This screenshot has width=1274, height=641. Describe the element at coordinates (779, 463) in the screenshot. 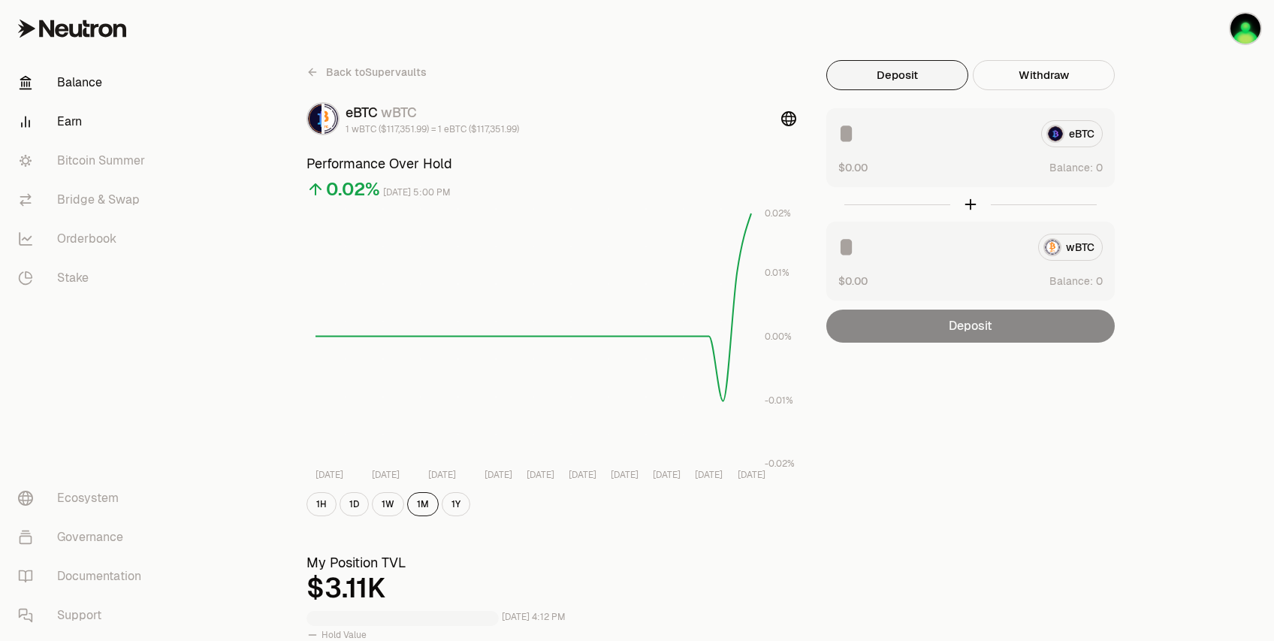

I see `tspan: -0.02%` at that location.